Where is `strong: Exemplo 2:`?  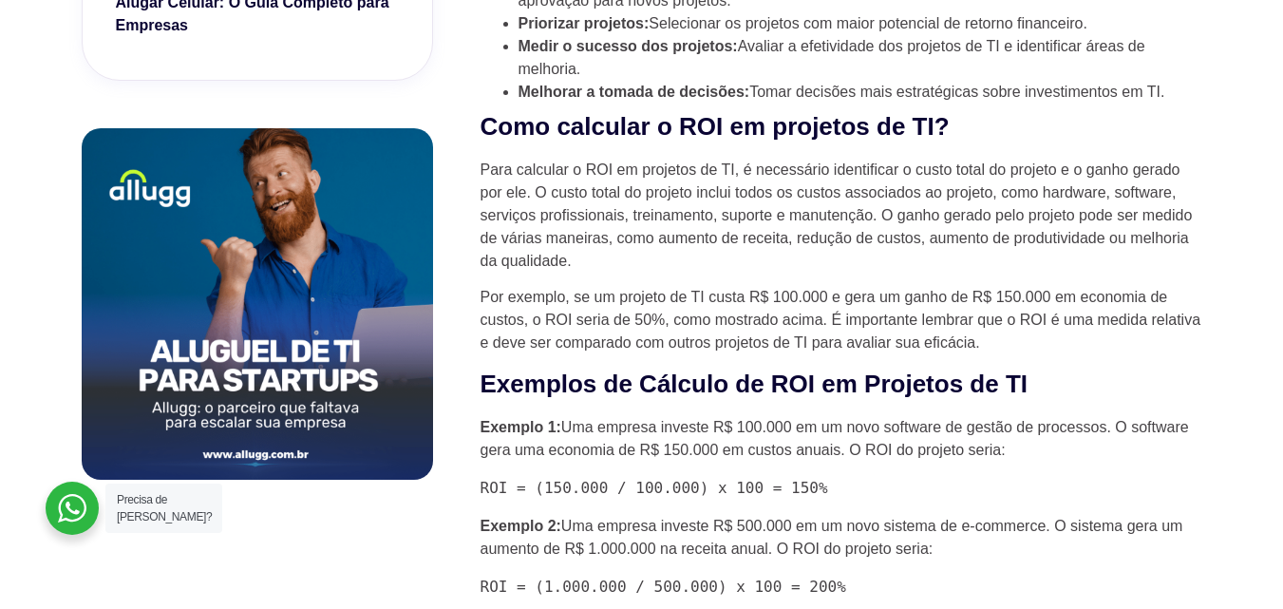 strong: Exemplo 2: is located at coordinates (520, 525).